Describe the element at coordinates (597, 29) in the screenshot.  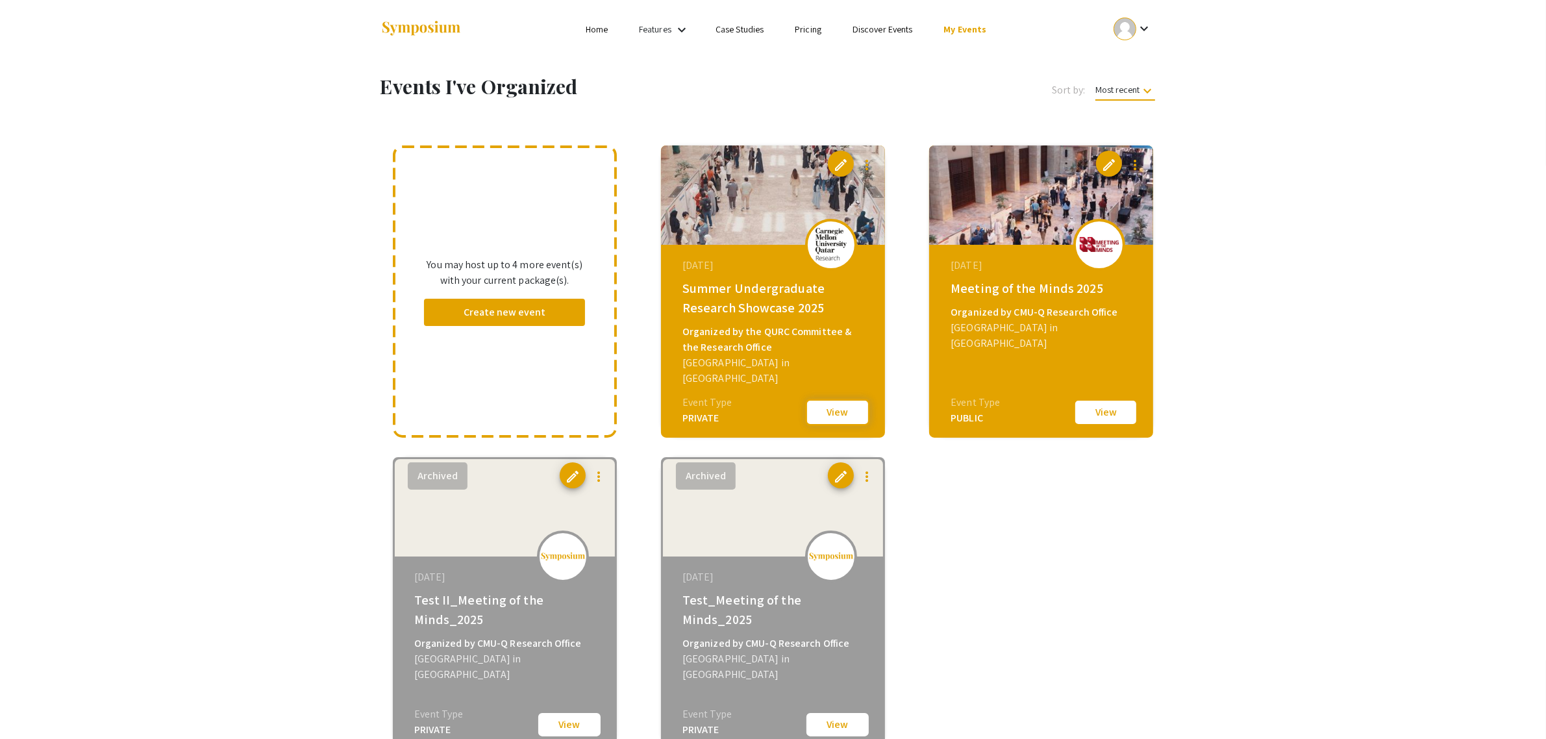
I see `a: Home` at that location.